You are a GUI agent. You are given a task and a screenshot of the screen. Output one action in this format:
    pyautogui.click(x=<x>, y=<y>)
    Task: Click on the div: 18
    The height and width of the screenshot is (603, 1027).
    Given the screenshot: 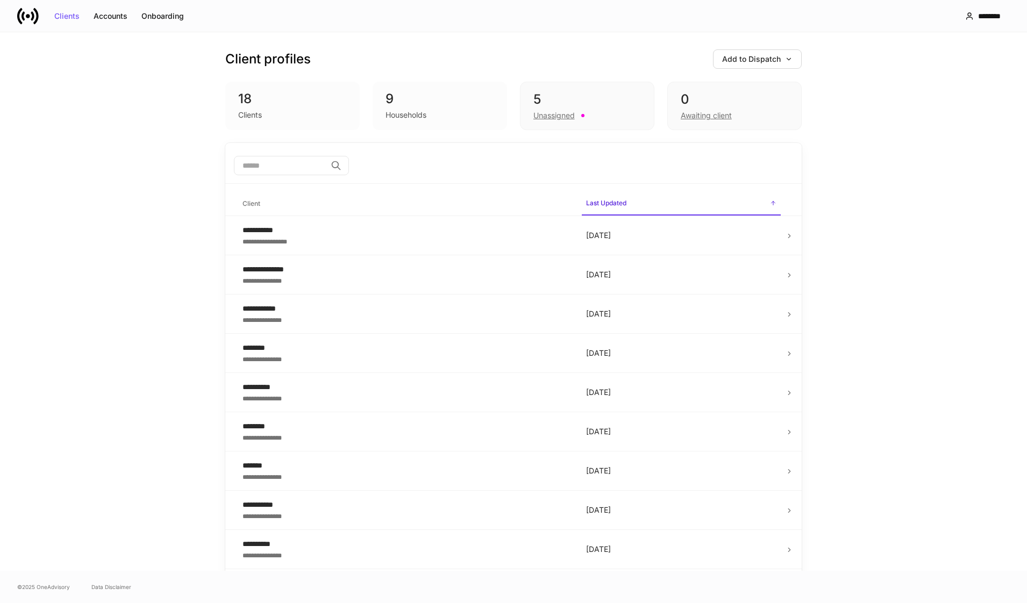 What is the action you would take?
    pyautogui.click(x=293, y=99)
    